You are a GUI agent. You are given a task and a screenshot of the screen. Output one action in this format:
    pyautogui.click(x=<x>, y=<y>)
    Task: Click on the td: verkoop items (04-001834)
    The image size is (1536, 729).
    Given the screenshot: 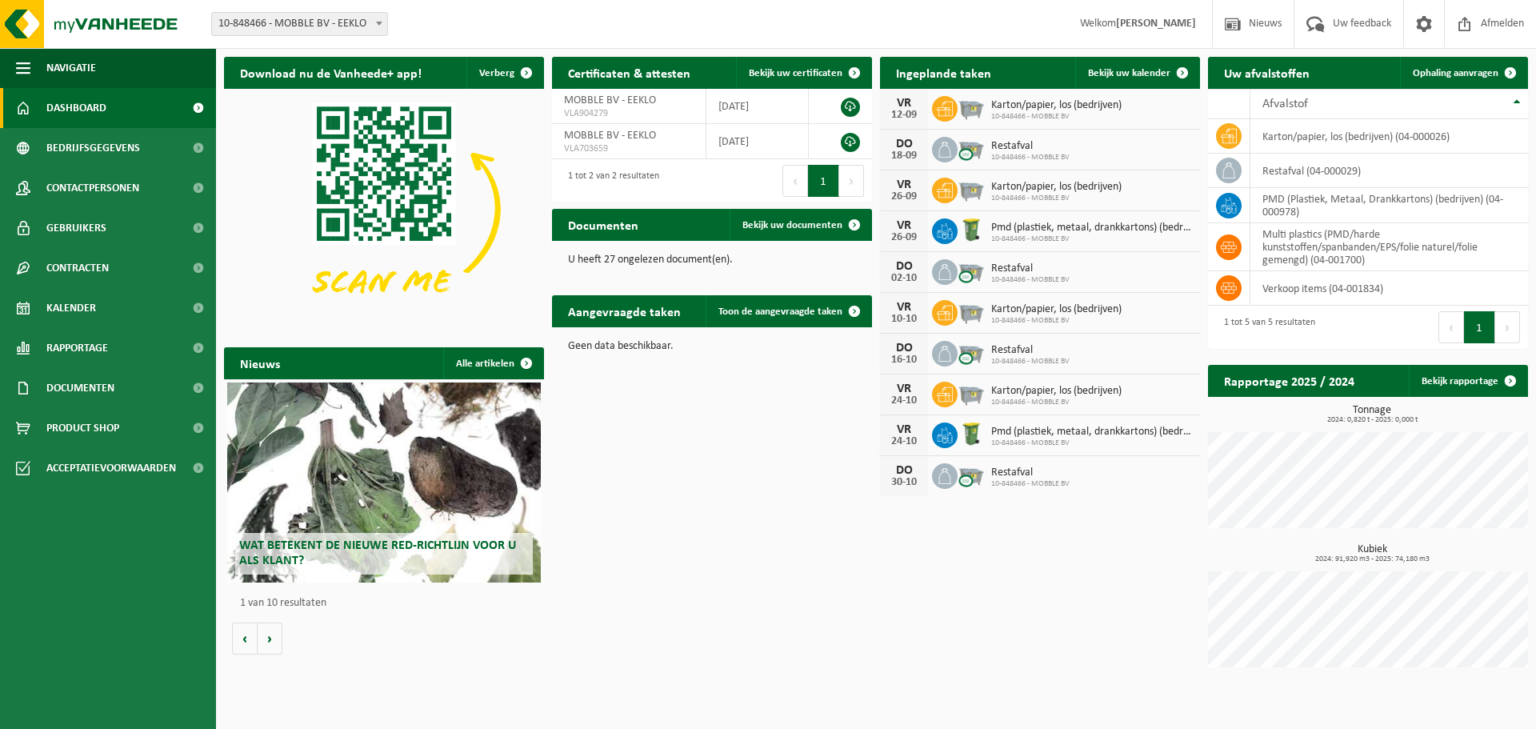 What is the action you would take?
    pyautogui.click(x=1389, y=288)
    